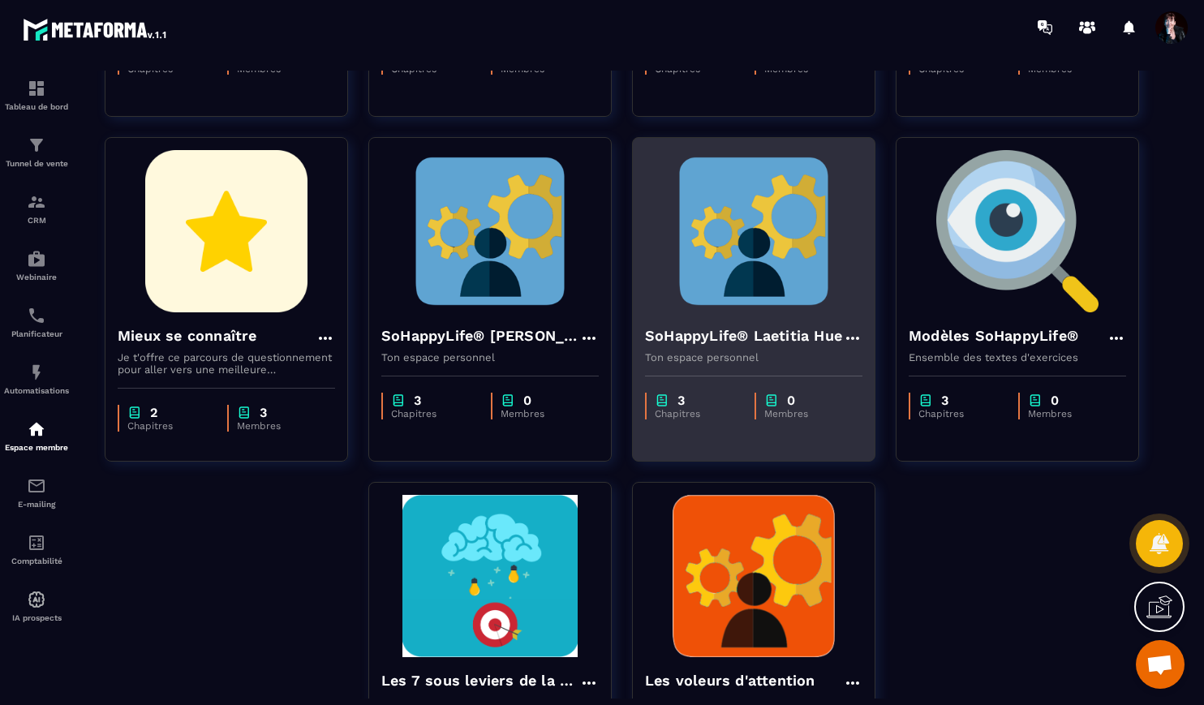 This screenshot has height=705, width=1204. Describe the element at coordinates (37, 106) in the screenshot. I see `p: Tableau de bord` at that location.